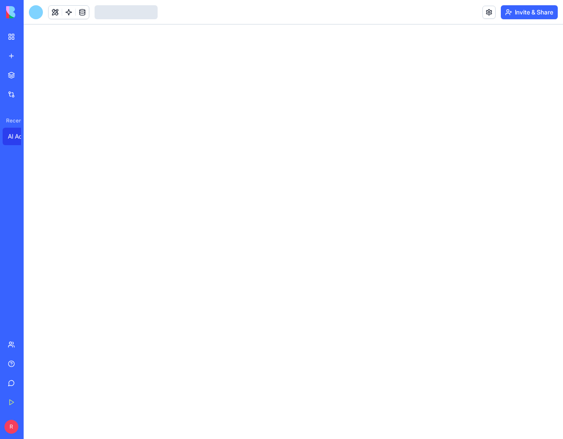  What do you see at coordinates (12, 121) in the screenshot?
I see `span: Recent` at bounding box center [12, 121].